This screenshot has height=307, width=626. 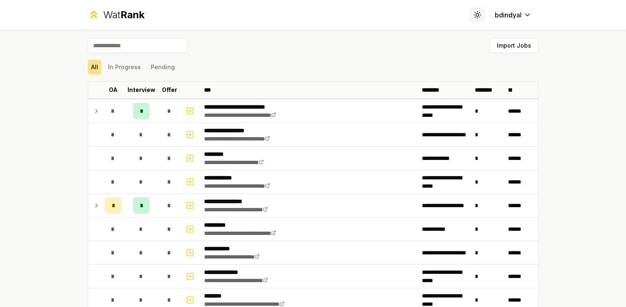 What do you see at coordinates (113, 90) in the screenshot?
I see `p: OA` at bounding box center [113, 90].